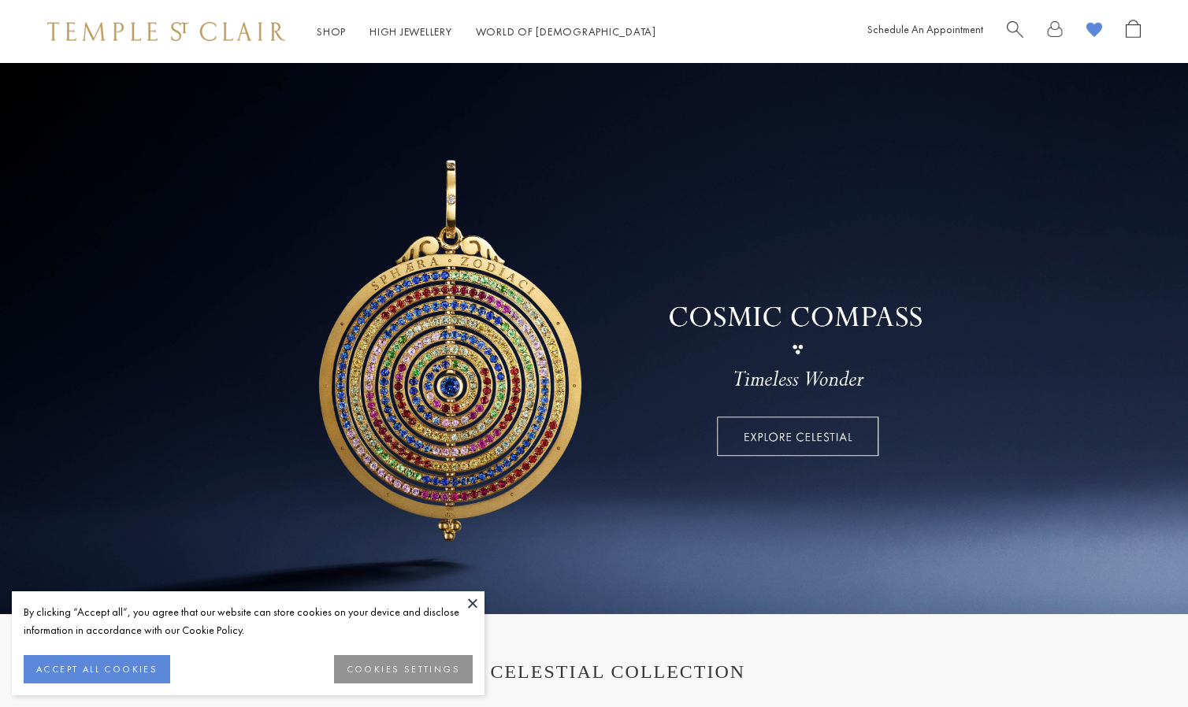  What do you see at coordinates (594, 672) in the screenshot?
I see `h1: THE CELESTIAL COLLECTION` at bounding box center [594, 672].